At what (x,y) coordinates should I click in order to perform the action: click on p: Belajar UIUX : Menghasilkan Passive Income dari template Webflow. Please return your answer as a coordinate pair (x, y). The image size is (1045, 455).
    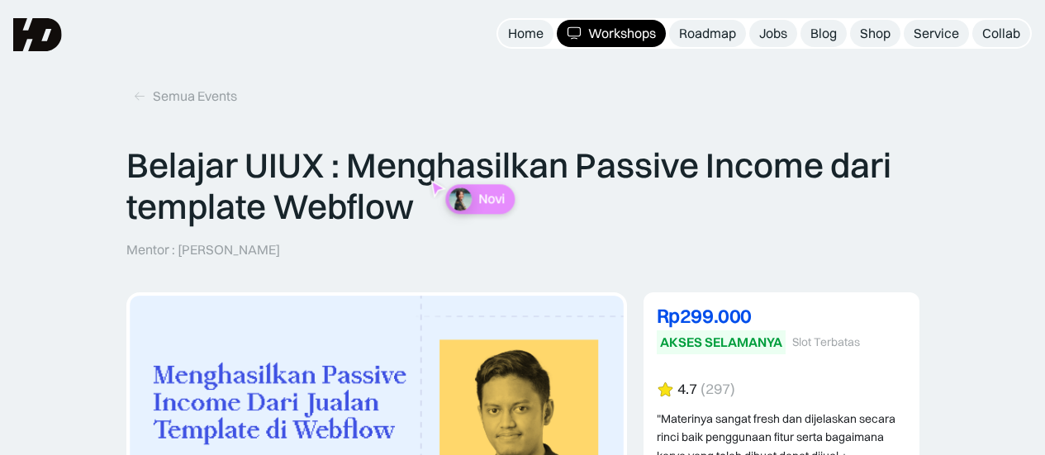
    Looking at the image, I should click on (523, 186).